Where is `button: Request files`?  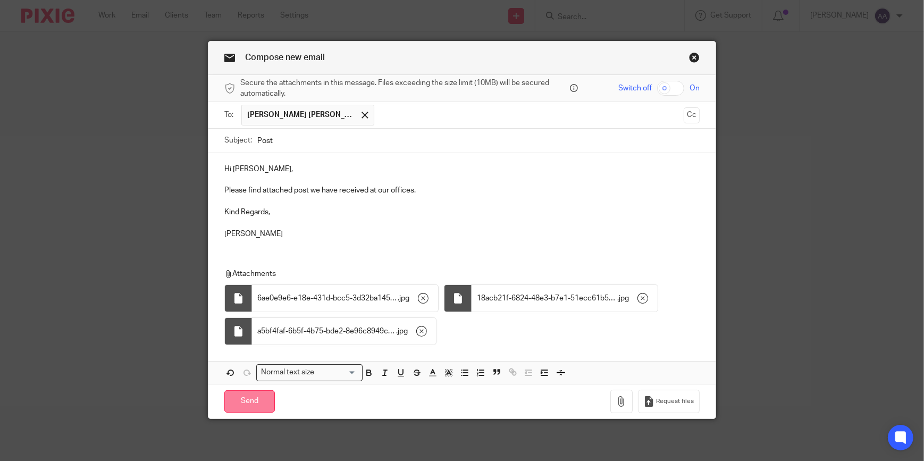
button: Request files is located at coordinates (669, 401).